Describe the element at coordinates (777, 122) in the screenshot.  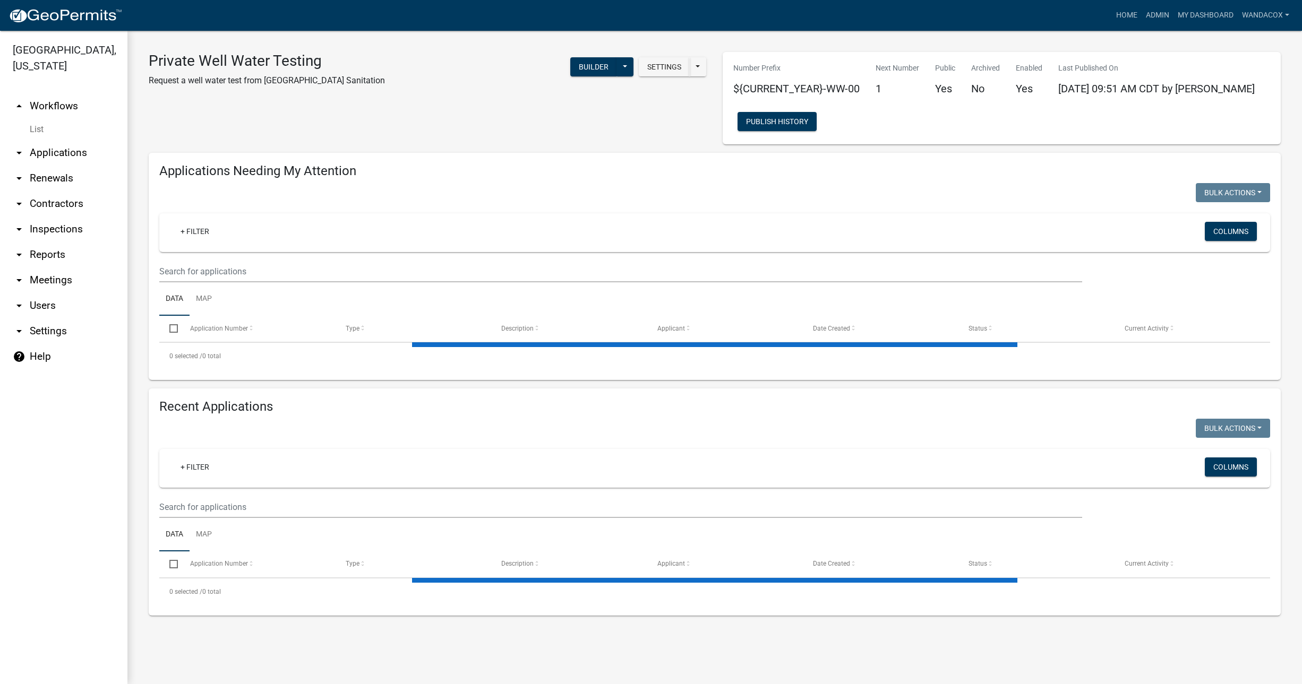
I see `button: Publish History` at that location.